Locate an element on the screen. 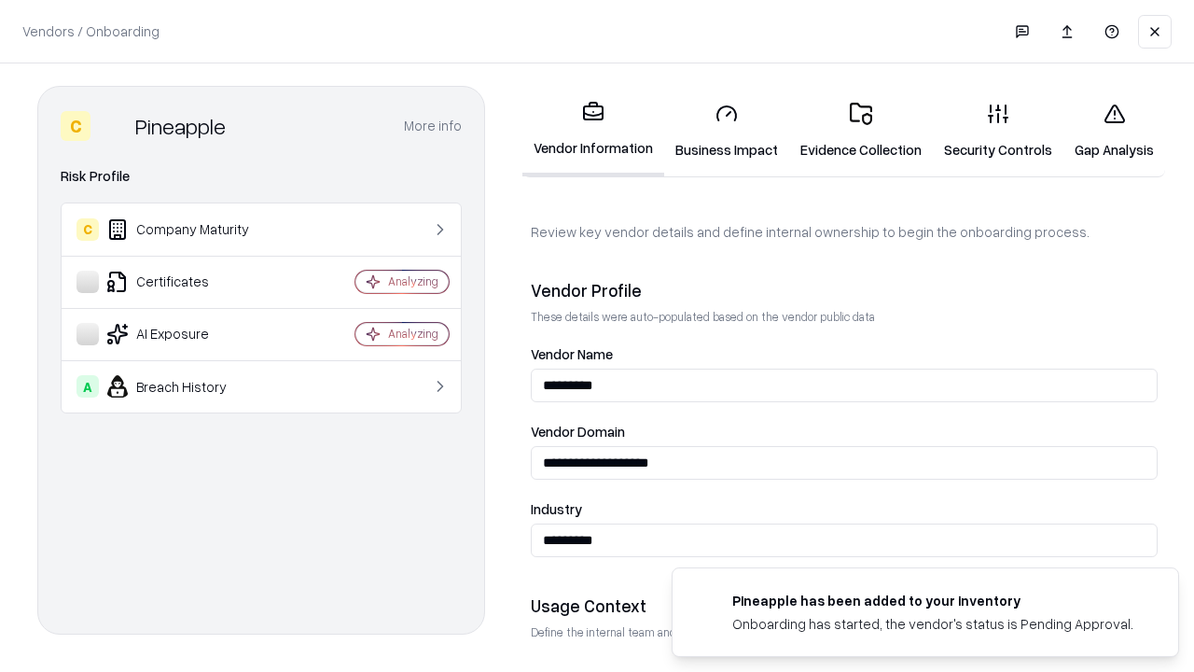 The width and height of the screenshot is (1194, 672). a: Gap Analysis is located at coordinates (1114, 131).